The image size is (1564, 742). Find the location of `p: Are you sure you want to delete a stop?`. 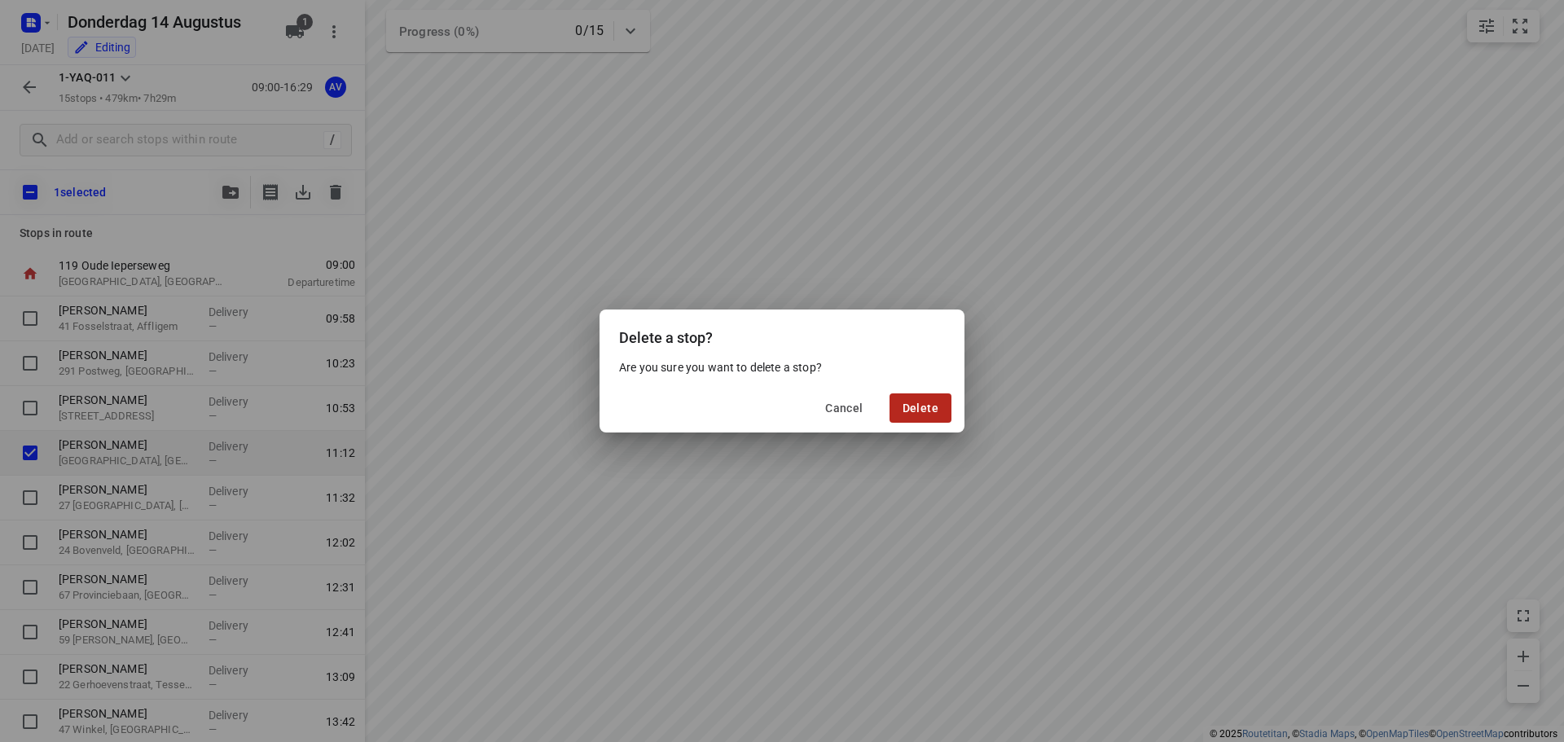

p: Are you sure you want to delete a stop? is located at coordinates (782, 367).